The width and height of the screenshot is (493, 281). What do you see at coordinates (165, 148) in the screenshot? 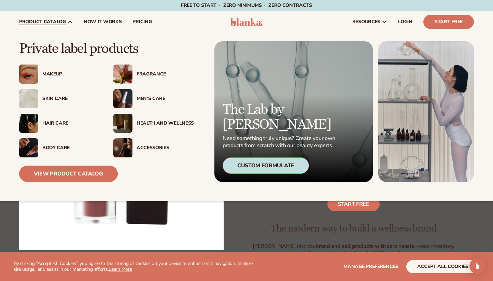
I see `div: Accessories` at bounding box center [165, 148].